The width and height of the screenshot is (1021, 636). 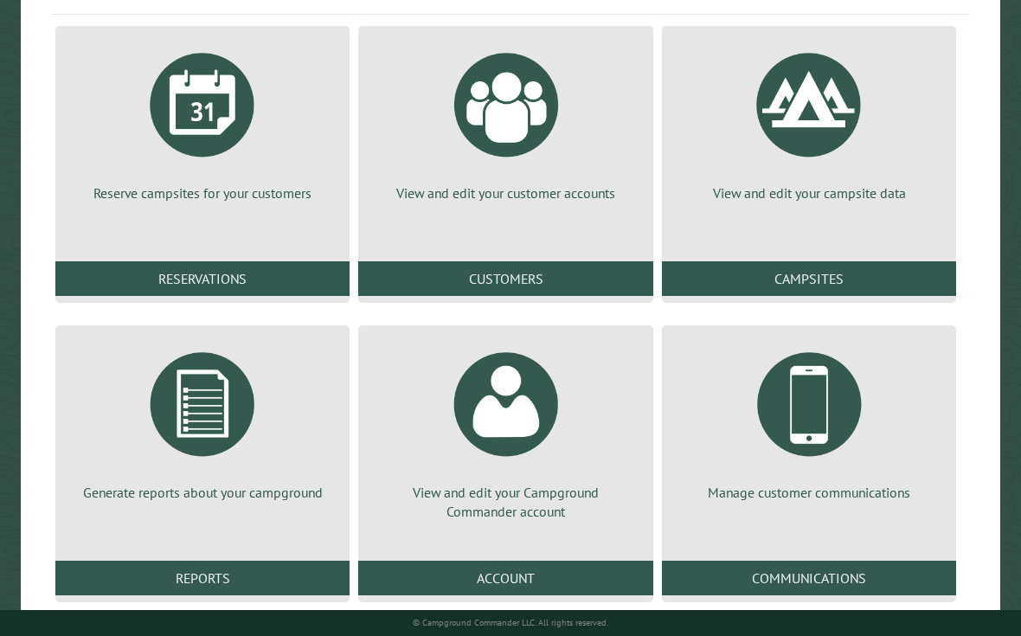 I want to click on p: Generate reports about your campground, so click(x=202, y=492).